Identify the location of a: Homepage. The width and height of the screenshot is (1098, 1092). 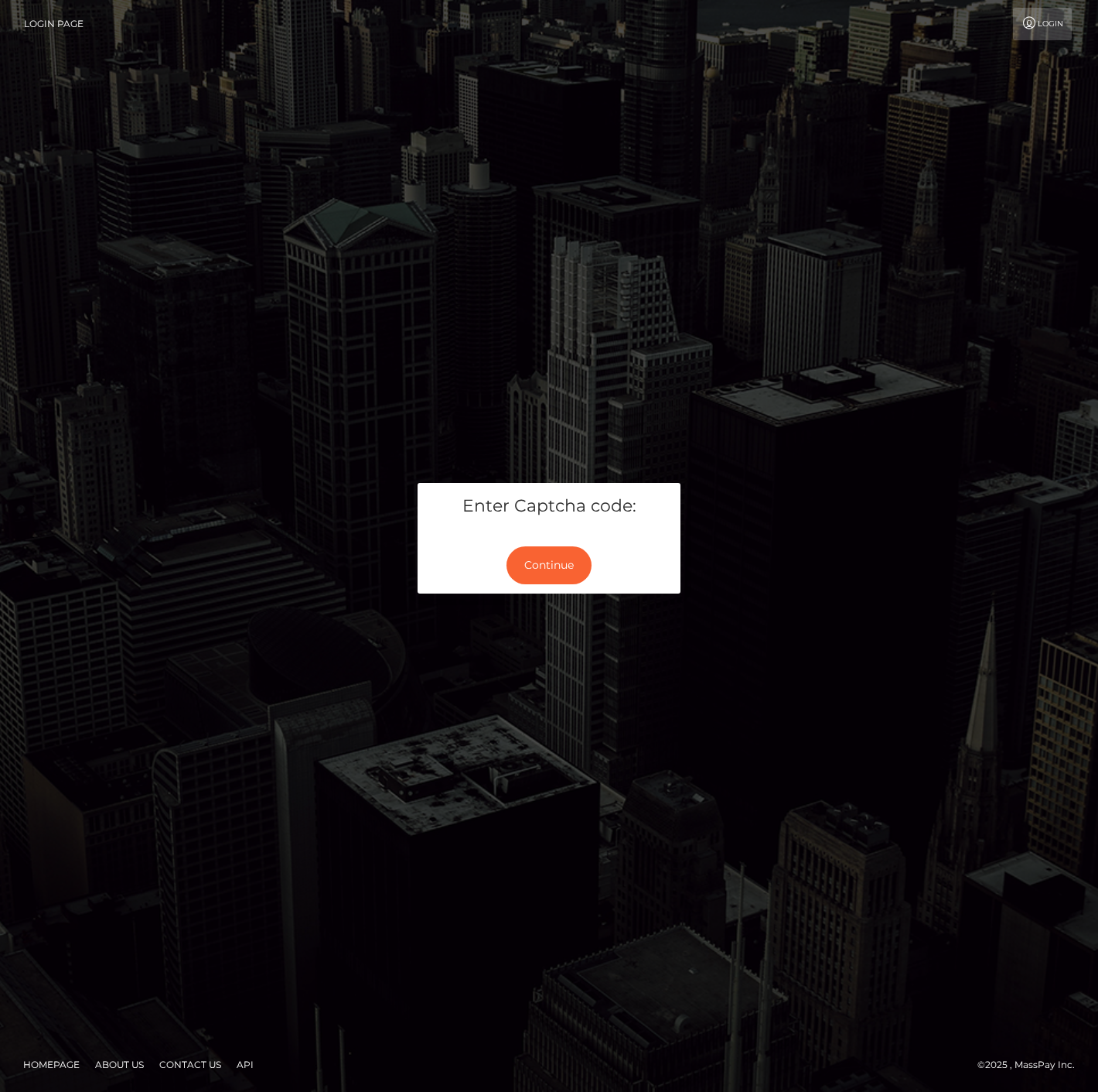
(51, 1064).